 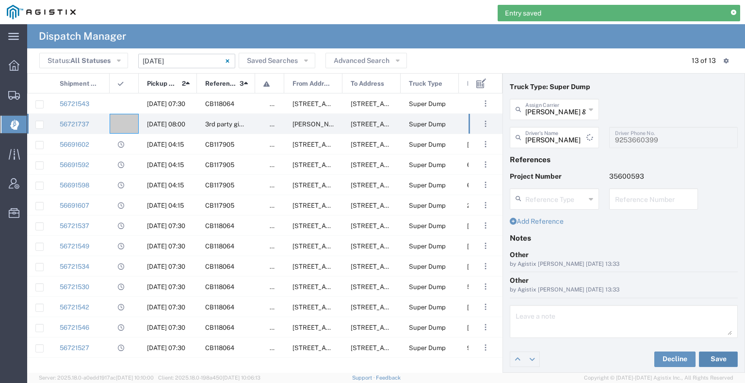 What do you see at coordinates (495, 328) in the screenshot?
I see `span: 916-256-6234` at bounding box center [495, 328].